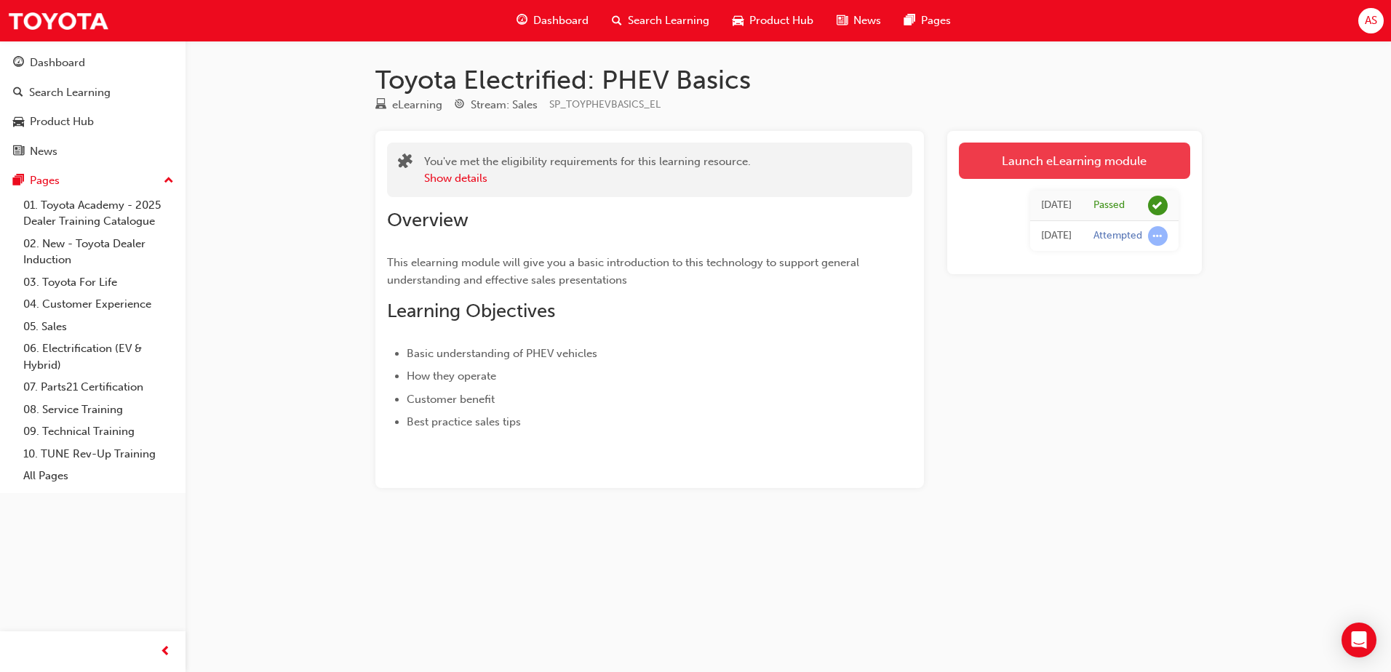 This screenshot has height=672, width=1391. I want to click on div: Attempted, so click(1118, 236).